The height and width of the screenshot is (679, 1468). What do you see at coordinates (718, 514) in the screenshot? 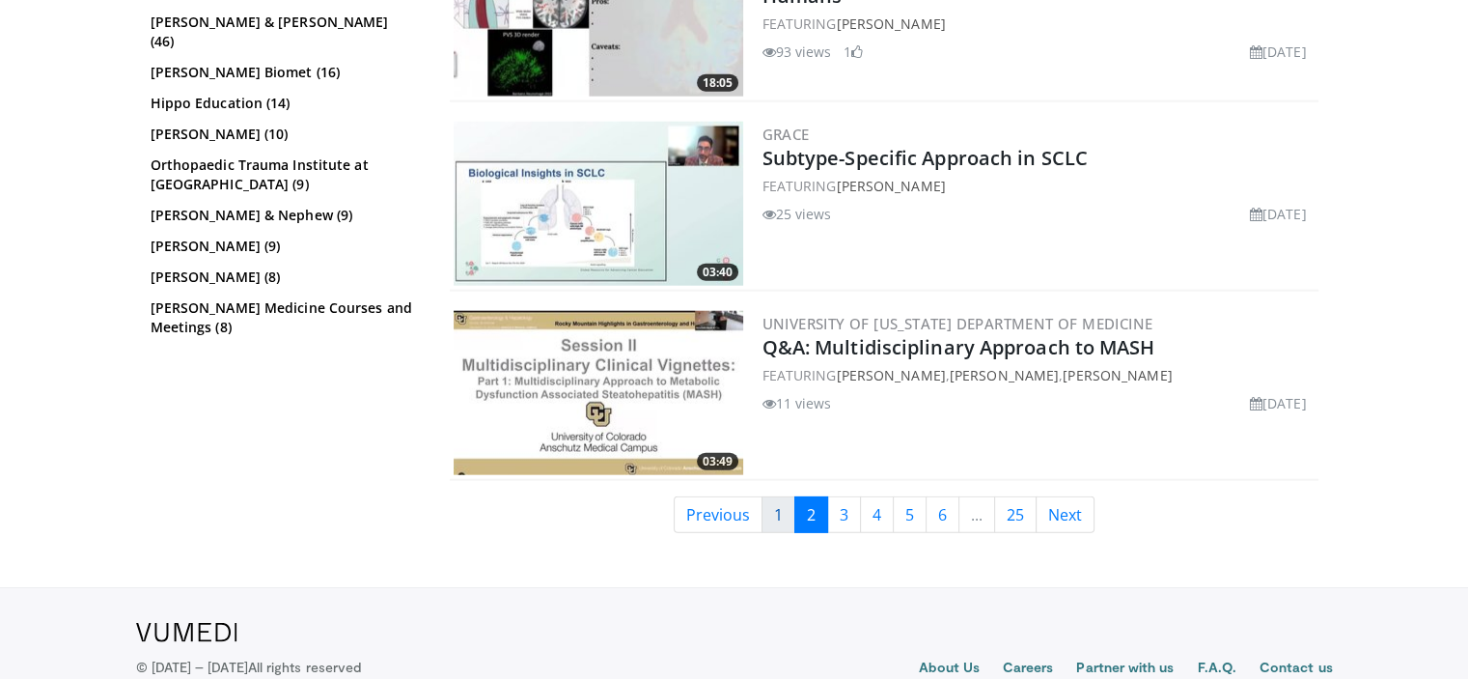
I see `a: Previous` at bounding box center [718, 514].